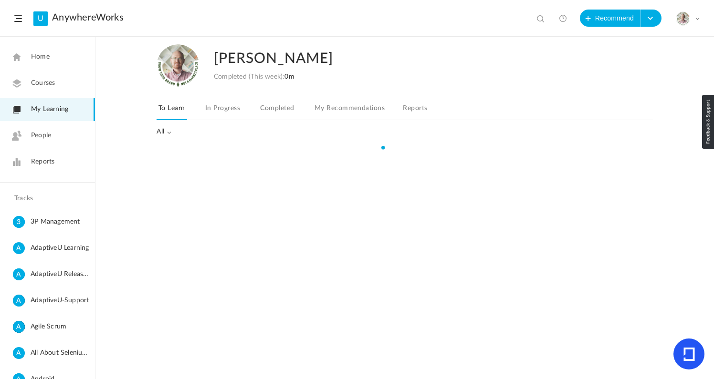 The width and height of the screenshot is (714, 379). Describe the element at coordinates (61, 274) in the screenshot. I see `span: AdaptiveU Release Details` at that location.